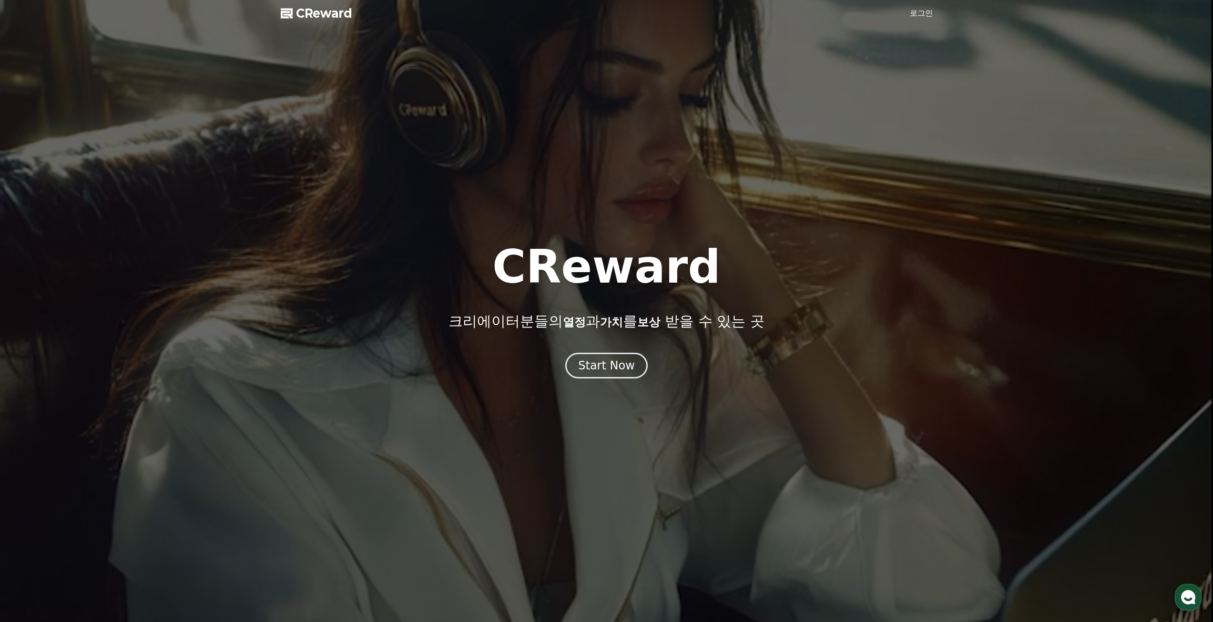  I want to click on button: Start Now, so click(606, 366).